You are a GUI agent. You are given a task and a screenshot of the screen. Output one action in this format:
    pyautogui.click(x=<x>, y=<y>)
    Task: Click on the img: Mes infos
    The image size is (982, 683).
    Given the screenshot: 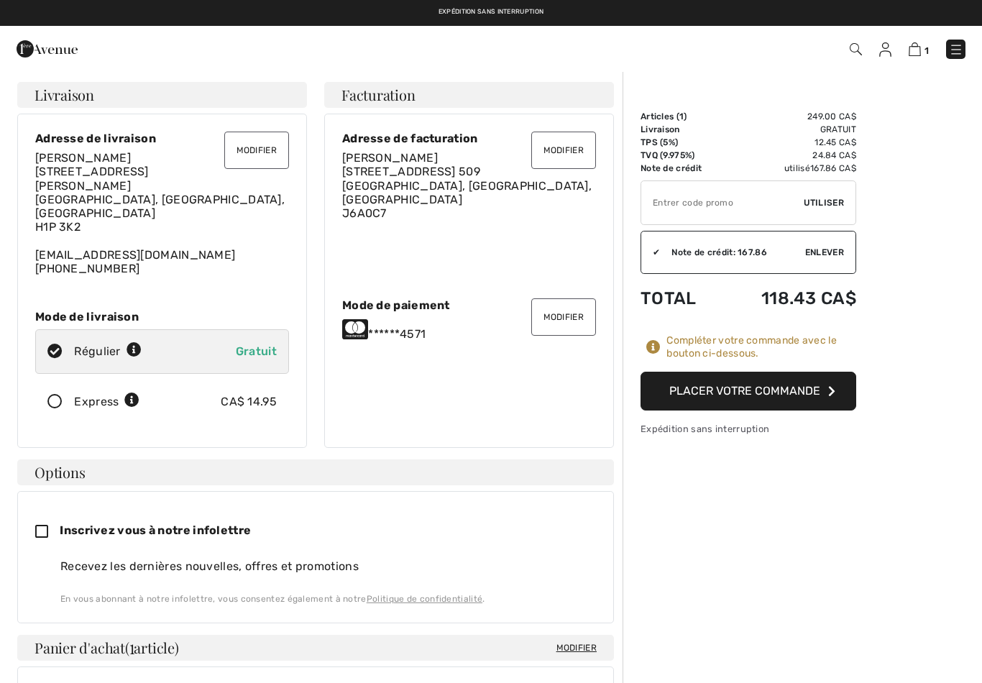 What is the action you would take?
    pyautogui.click(x=885, y=50)
    